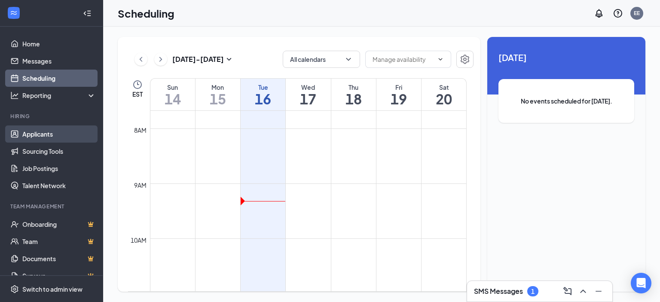 Image resolution: width=660 pixels, height=302 pixels. I want to click on button: ComposeMessage, so click(568, 291).